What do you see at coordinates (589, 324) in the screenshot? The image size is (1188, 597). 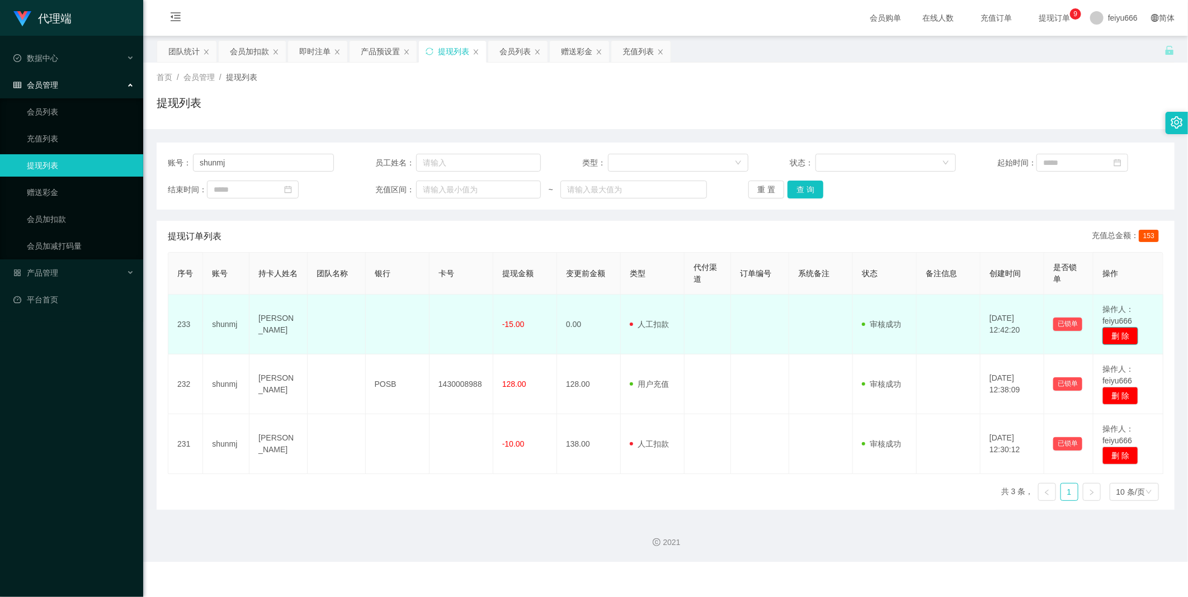 I see `td: 0.00` at bounding box center [589, 324].